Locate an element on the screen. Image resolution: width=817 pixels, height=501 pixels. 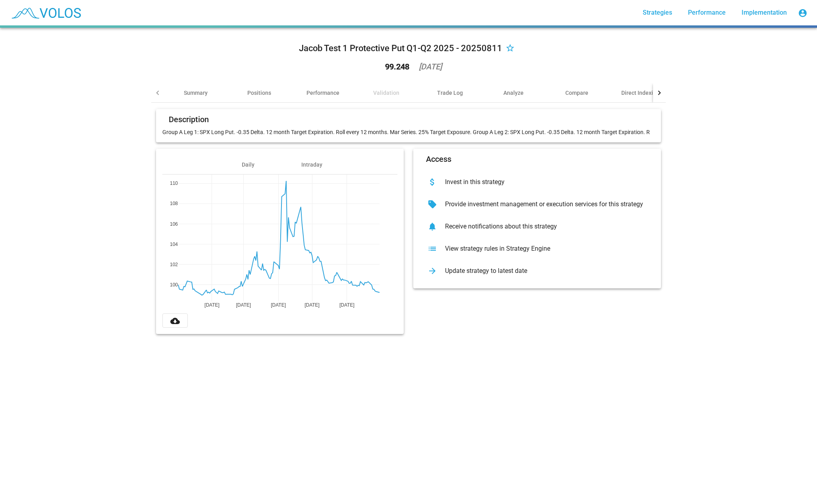
div: Update strategy to latest date is located at coordinates (543, 271).